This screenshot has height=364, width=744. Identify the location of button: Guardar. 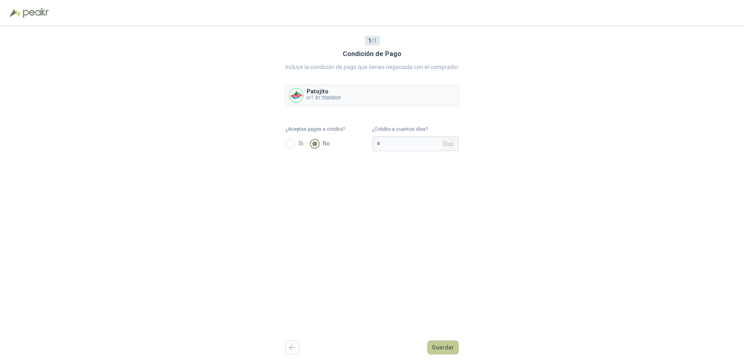
(443, 348).